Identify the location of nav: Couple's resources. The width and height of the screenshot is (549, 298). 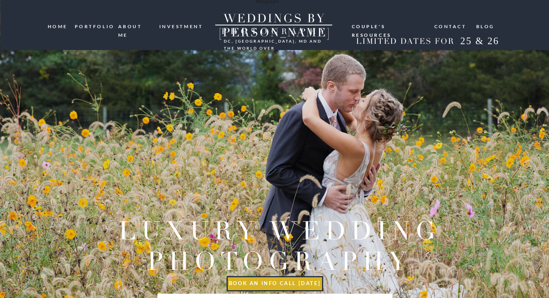
(389, 25).